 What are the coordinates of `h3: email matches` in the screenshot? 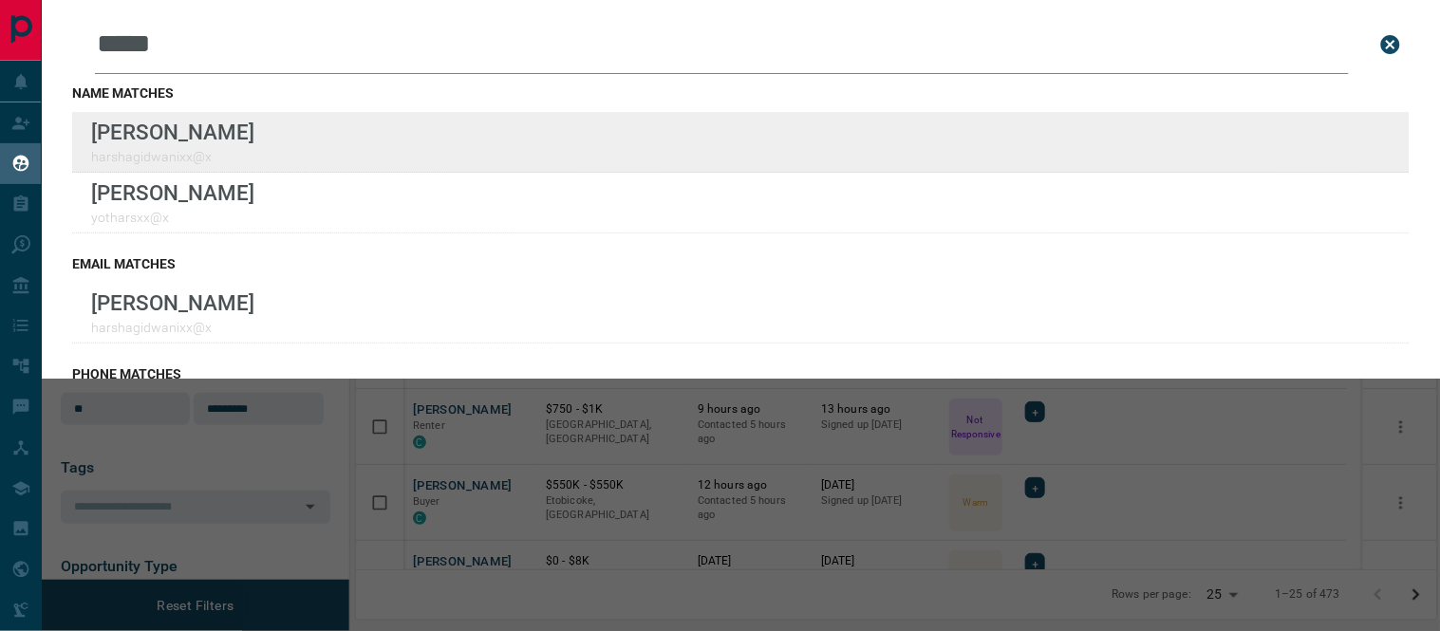 It's located at (741, 264).